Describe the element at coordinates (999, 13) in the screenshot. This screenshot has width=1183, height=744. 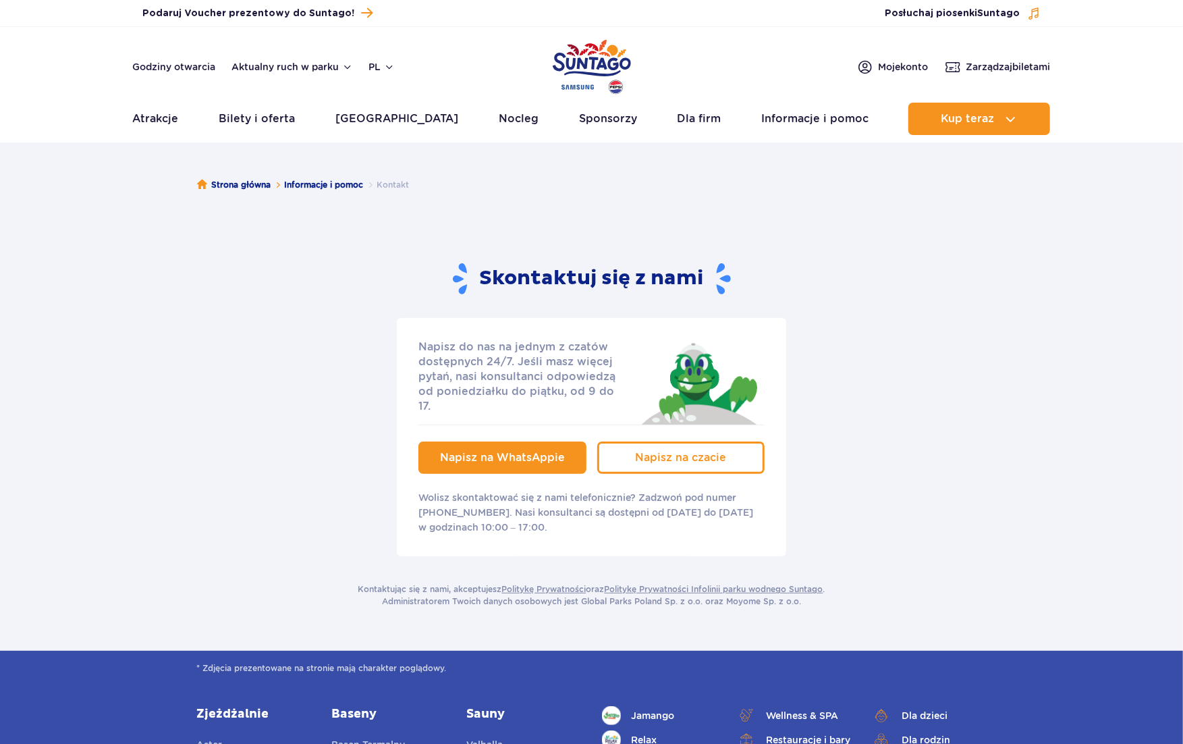
I see `span: Suntago` at that location.